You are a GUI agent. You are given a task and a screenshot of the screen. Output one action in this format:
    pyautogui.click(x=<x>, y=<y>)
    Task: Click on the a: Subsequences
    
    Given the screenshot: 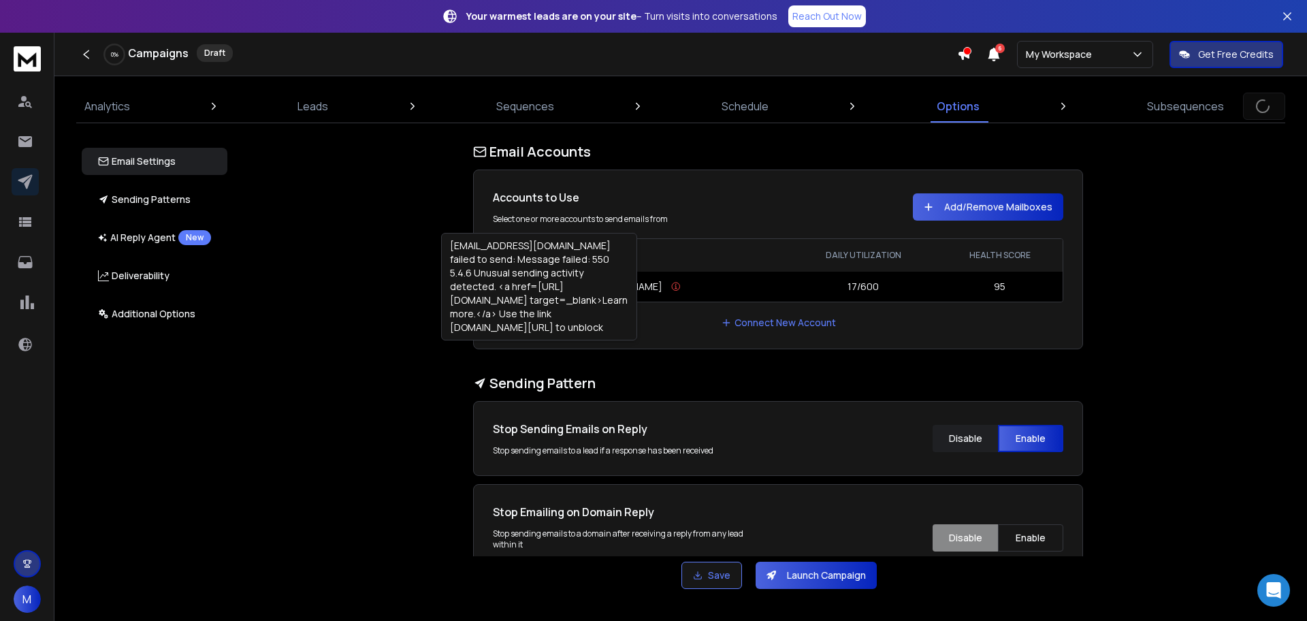 What is the action you would take?
    pyautogui.click(x=1185, y=106)
    